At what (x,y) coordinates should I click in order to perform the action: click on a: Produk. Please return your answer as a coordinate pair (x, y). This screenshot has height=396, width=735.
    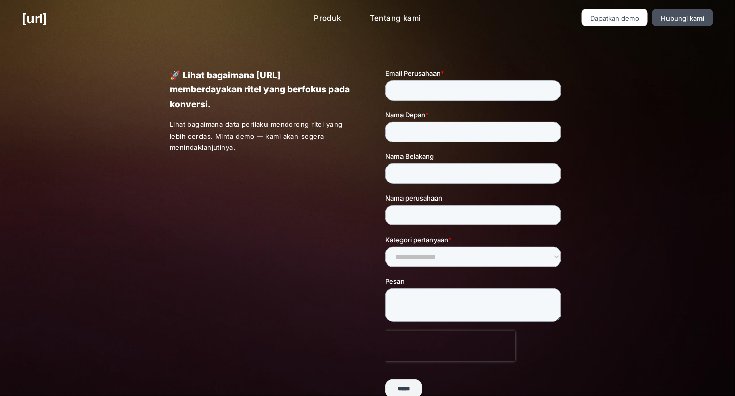
    Looking at the image, I should click on (327, 18).